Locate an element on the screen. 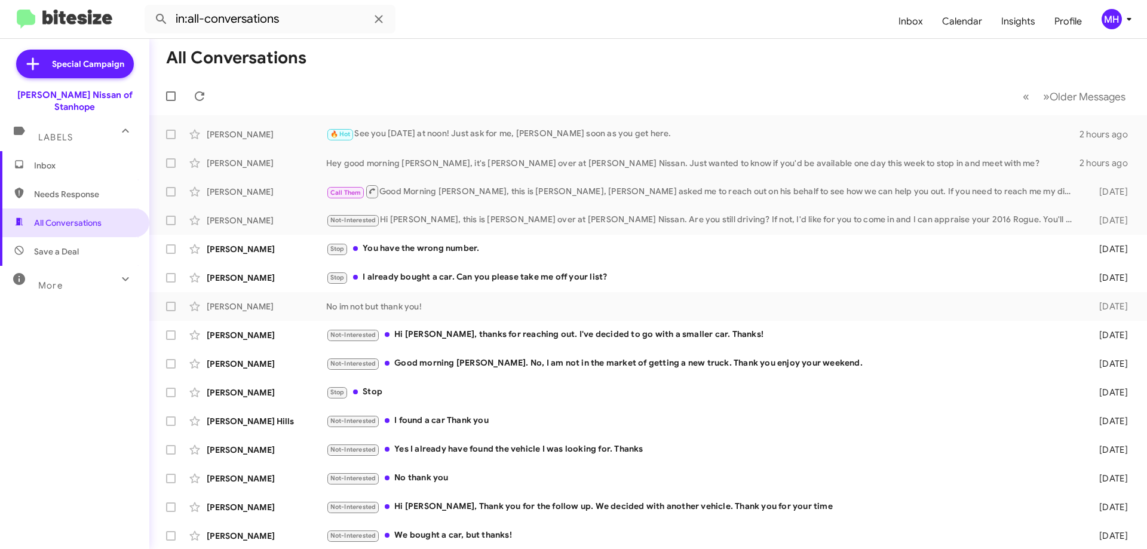 The width and height of the screenshot is (1147, 549). div: Stop is located at coordinates (703, 392).